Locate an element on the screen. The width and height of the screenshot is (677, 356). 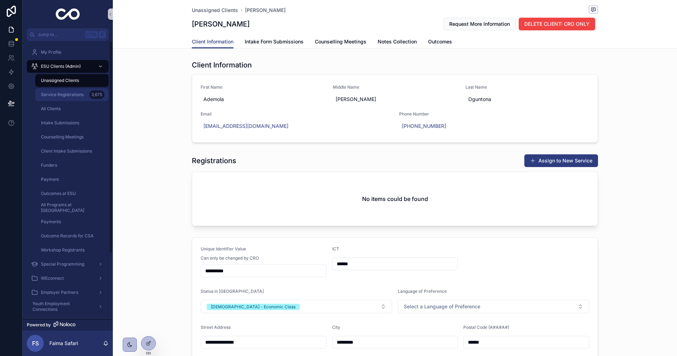
p: Faima Safari is located at coordinates (64, 343).